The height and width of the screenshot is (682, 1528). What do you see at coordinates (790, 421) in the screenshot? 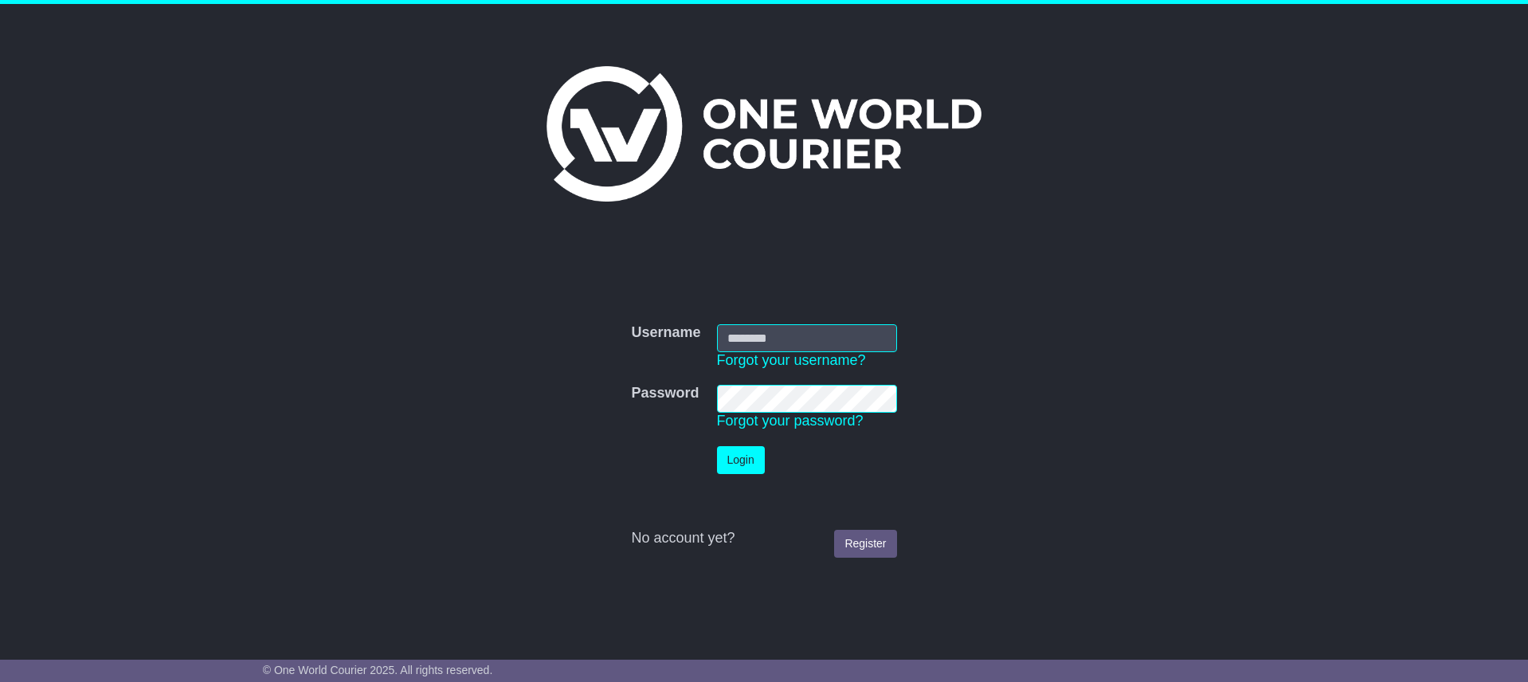
I see `a: Forgot your password?` at bounding box center [790, 421].